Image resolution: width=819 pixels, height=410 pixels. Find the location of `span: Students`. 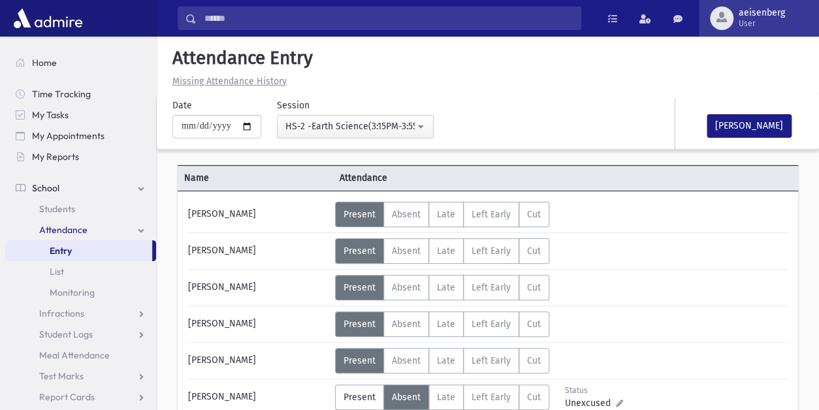

span: Students is located at coordinates (57, 209).